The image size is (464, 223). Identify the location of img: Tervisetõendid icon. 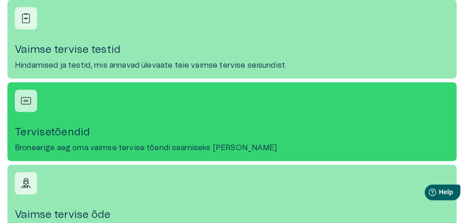
(26, 101).